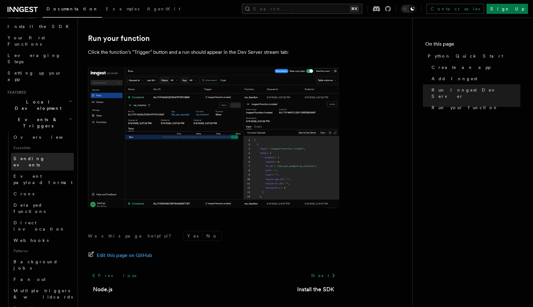 This screenshot has height=307, width=533. Describe the element at coordinates (42, 208) in the screenshot. I see `a: Delayed functions` at that location.